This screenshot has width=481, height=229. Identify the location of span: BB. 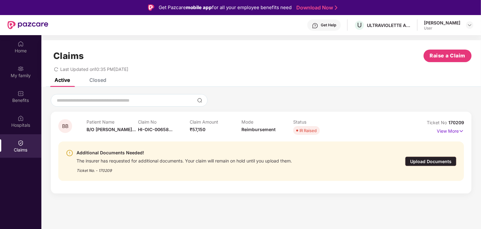
(65, 126).